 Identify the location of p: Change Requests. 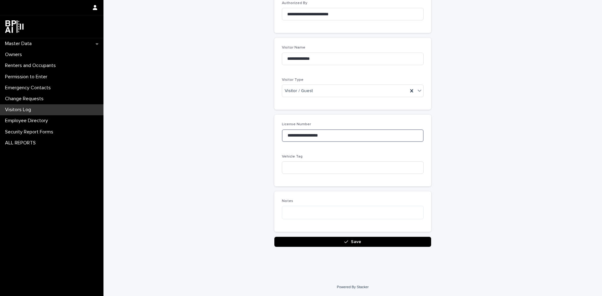
(25, 99).